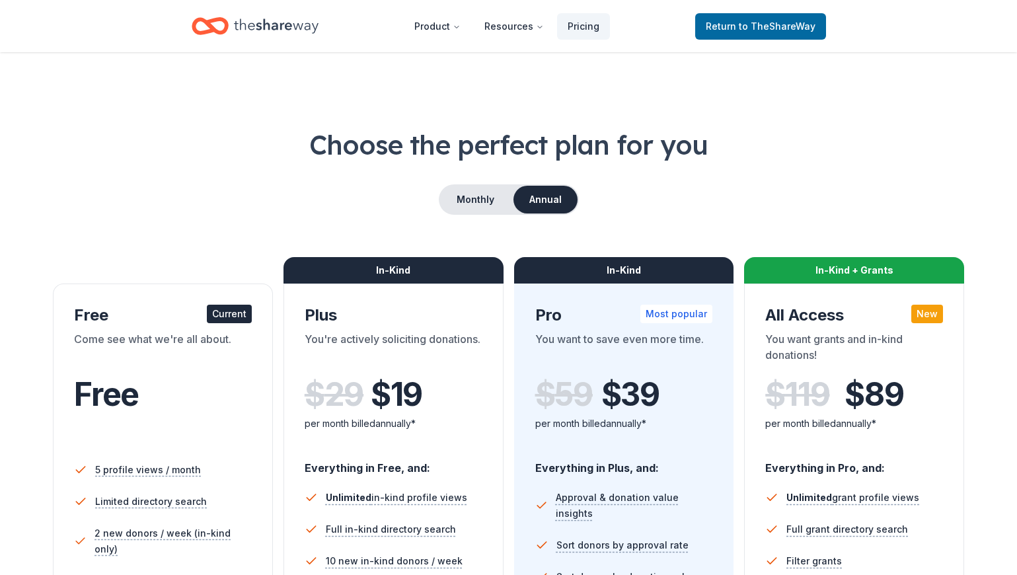  What do you see at coordinates (390, 529) in the screenshot?
I see `span: Full in-kind directory search` at bounding box center [390, 529].